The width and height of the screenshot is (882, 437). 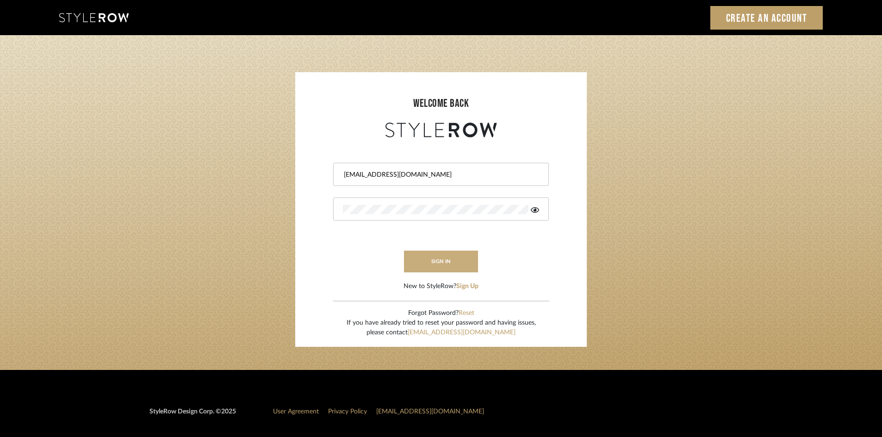 I want to click on a: Create an Account, so click(x=767, y=18).